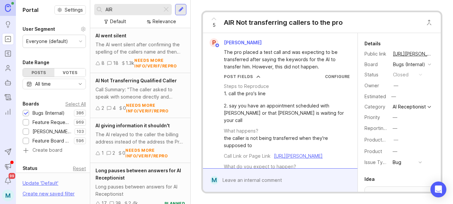 This screenshot has width=453, height=204. Describe the element at coordinates (80, 132) in the screenshot. I see `p: 103` at that location.